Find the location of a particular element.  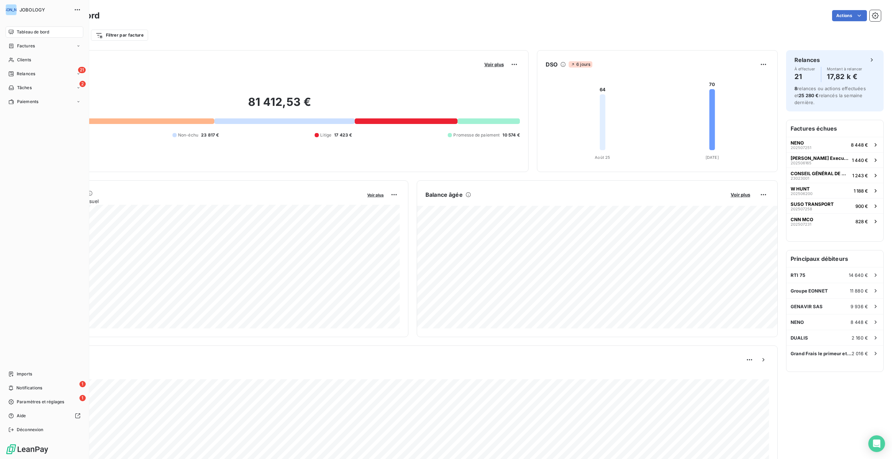

span: 202507231 is located at coordinates (801, 225).